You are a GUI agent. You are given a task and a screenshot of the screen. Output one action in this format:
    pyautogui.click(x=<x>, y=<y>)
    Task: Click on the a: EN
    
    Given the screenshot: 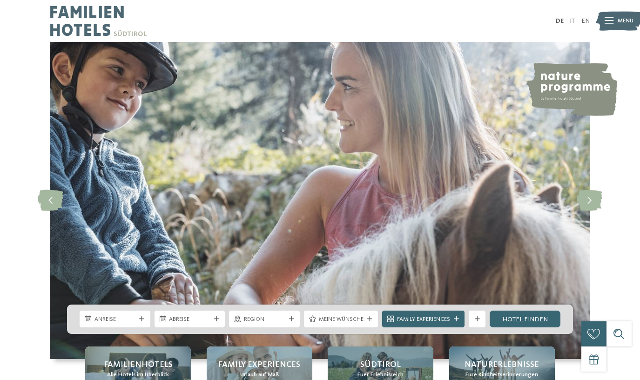 What is the action you would take?
    pyautogui.click(x=585, y=21)
    